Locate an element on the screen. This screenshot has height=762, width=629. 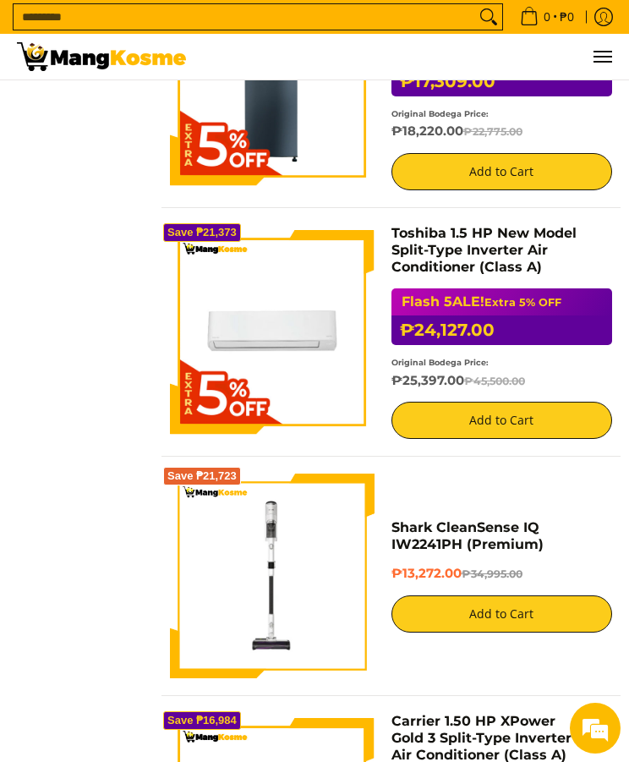
h6: ₱17,309.00 is located at coordinates (502, 81).